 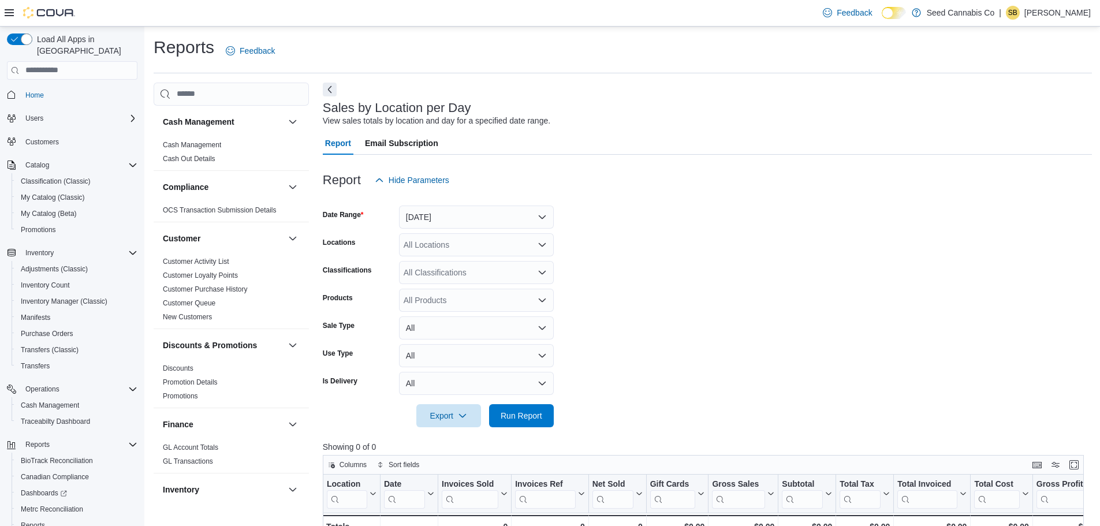 I want to click on div: Cash Management, so click(x=231, y=154).